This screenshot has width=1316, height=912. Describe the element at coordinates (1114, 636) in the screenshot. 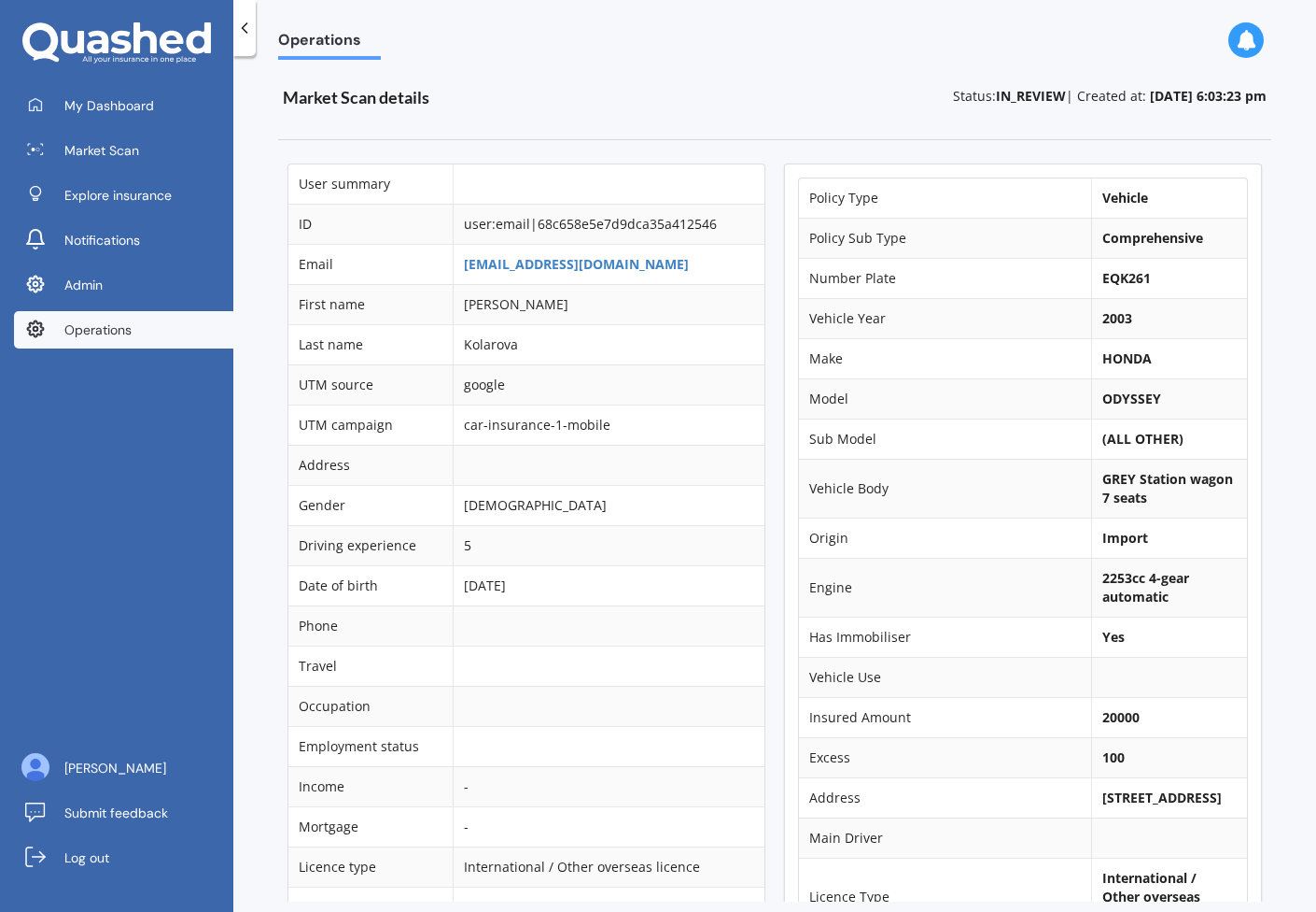

I see `b: Yes` at that location.